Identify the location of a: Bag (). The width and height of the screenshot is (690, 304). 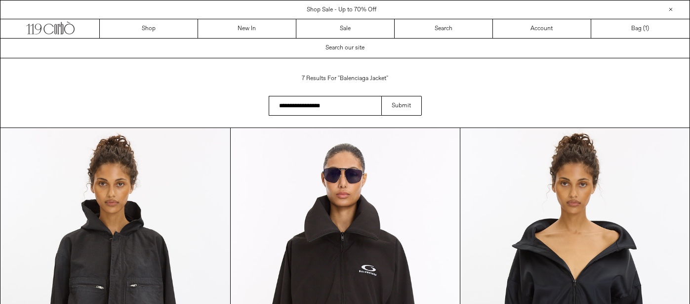
(640, 29).